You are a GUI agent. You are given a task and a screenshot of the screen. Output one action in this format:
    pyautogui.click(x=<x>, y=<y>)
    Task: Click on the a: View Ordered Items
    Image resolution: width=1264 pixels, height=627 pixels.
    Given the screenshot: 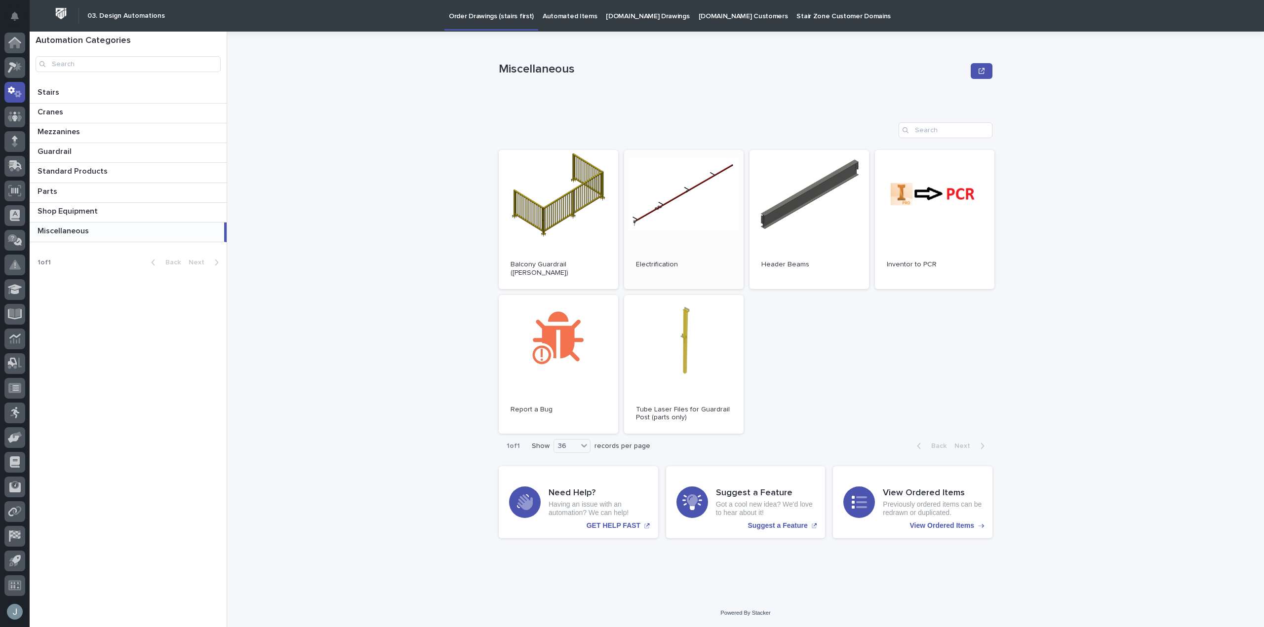 What is the action you would take?
    pyautogui.click(x=912, y=502)
    